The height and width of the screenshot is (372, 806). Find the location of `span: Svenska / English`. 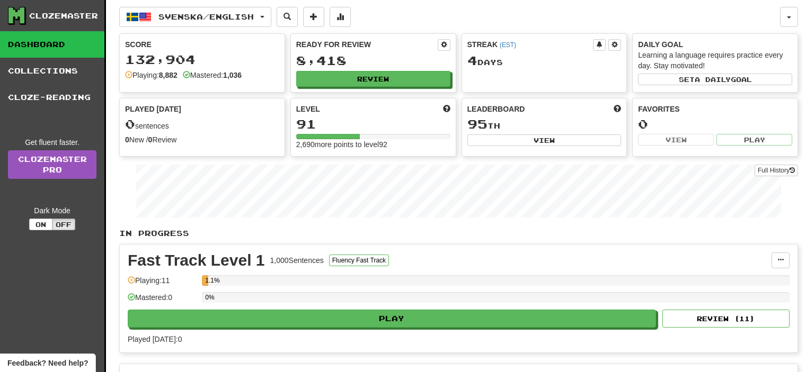

span: Svenska / English is located at coordinates (206, 16).